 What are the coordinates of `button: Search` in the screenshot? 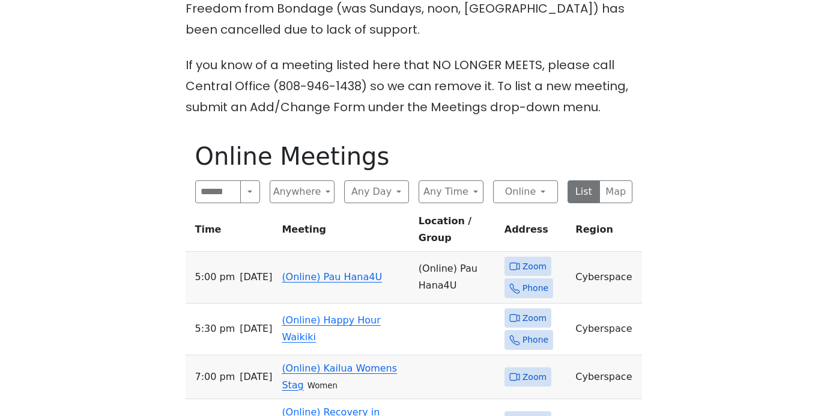 It's located at (250, 192).